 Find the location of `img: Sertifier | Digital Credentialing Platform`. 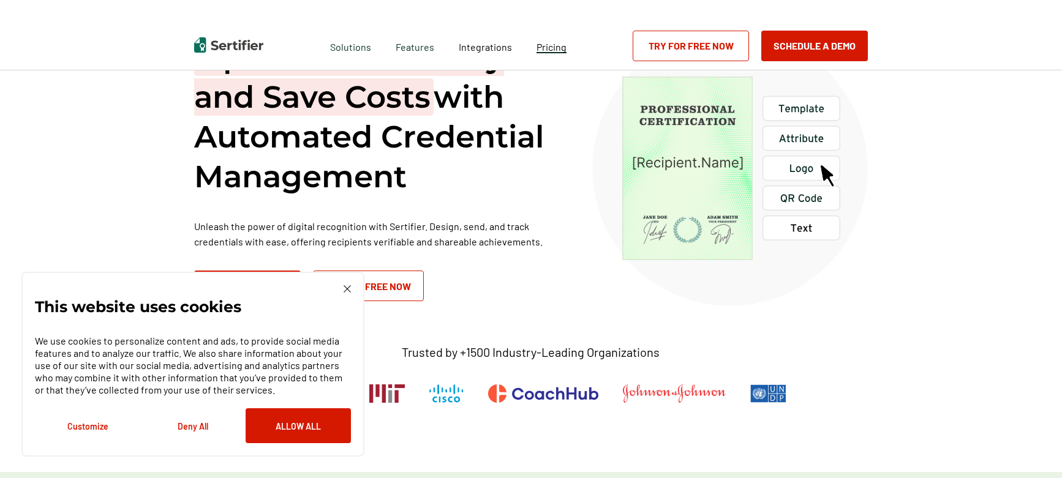

img: Sertifier | Digital Credentialing Platform is located at coordinates (228, 45).